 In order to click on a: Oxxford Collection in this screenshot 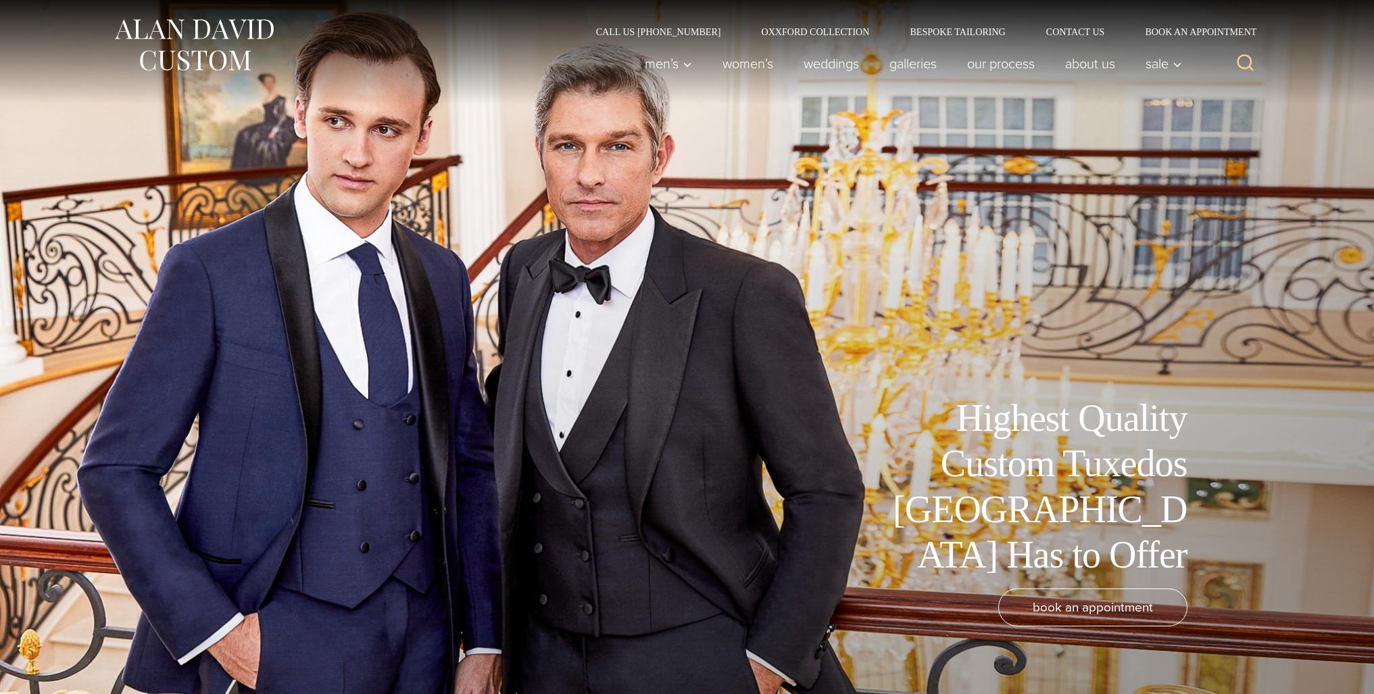, I will do `click(815, 32)`.